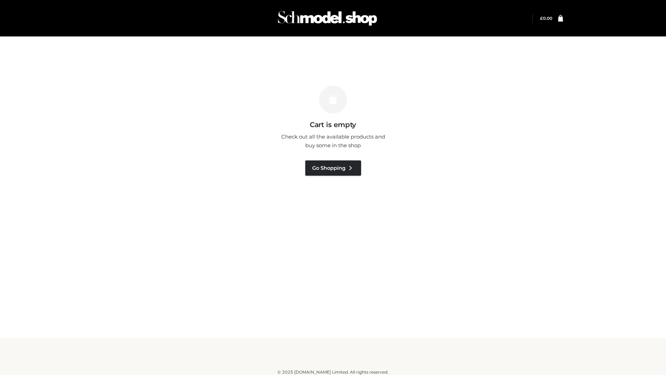 The image size is (666, 375). What do you see at coordinates (546, 18) in the screenshot?
I see `a: £0.00` at bounding box center [546, 18].